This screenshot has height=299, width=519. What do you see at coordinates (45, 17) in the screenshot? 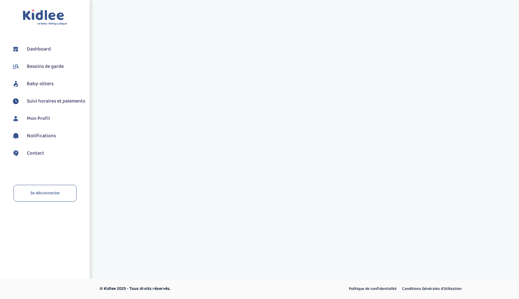
I see `img: logo.svg` at bounding box center [45, 17].